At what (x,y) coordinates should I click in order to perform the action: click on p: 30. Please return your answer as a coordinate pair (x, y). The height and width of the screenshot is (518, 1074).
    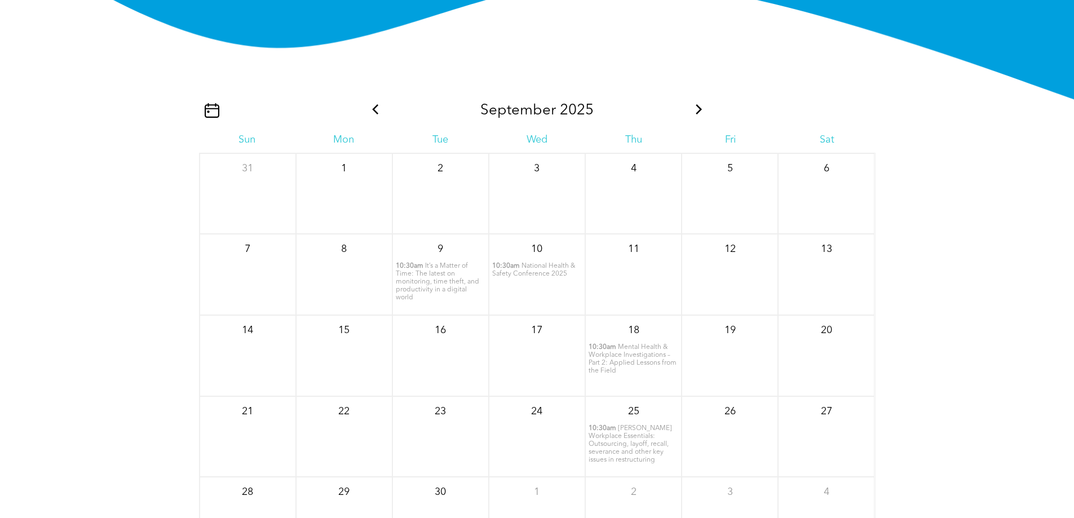
    Looking at the image, I should click on (440, 492).